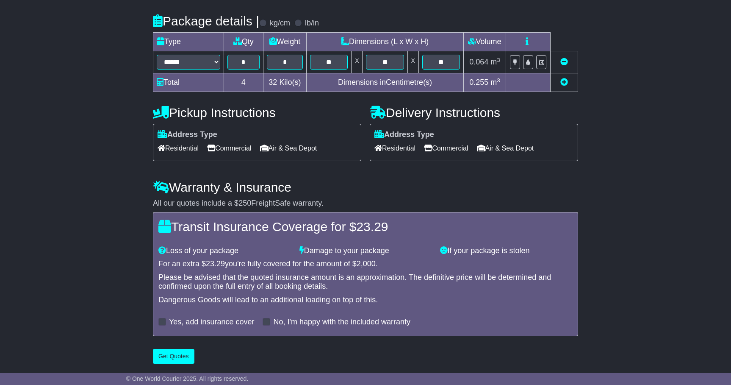 This screenshot has width=731, height=385. What do you see at coordinates (285, 42) in the screenshot?
I see `td: Weight` at bounding box center [285, 42].